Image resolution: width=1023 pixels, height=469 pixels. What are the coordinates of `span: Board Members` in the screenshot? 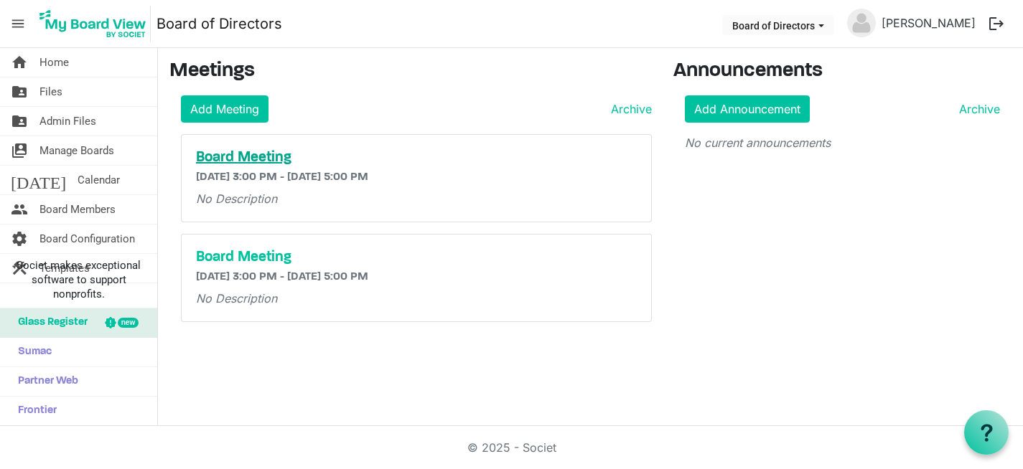 It's located at (78, 210).